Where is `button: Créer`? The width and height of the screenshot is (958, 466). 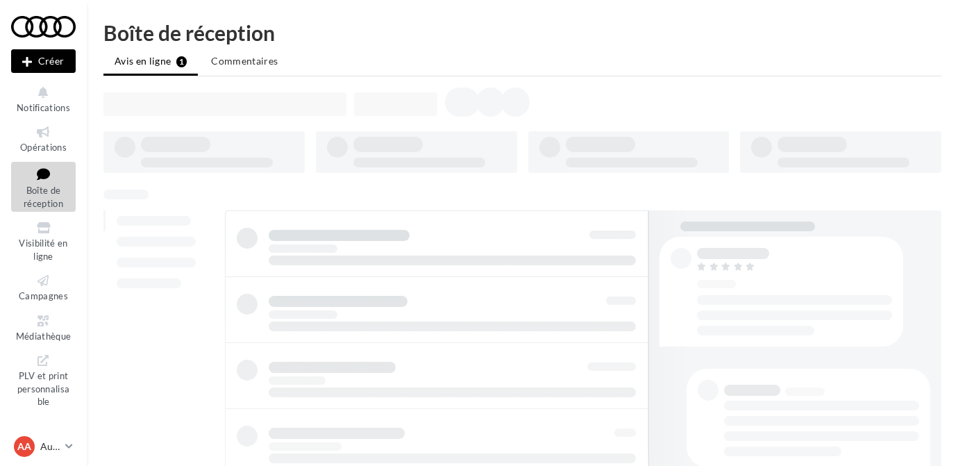
button: Créer is located at coordinates (43, 61).